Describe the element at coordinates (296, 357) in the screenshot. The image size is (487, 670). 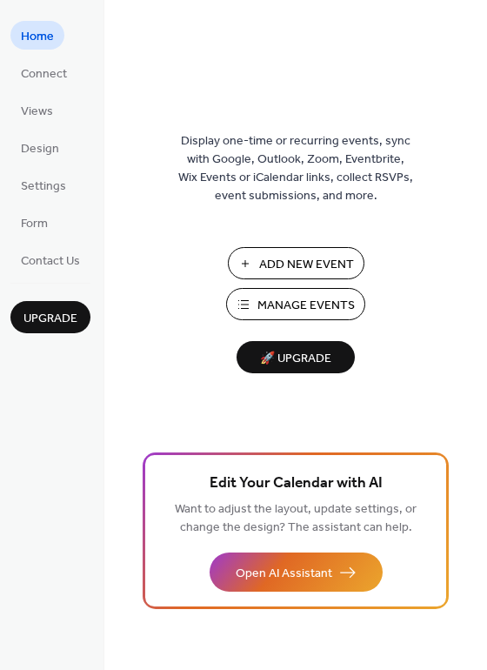
I see `button: 🚀 Upgrade` at that location.